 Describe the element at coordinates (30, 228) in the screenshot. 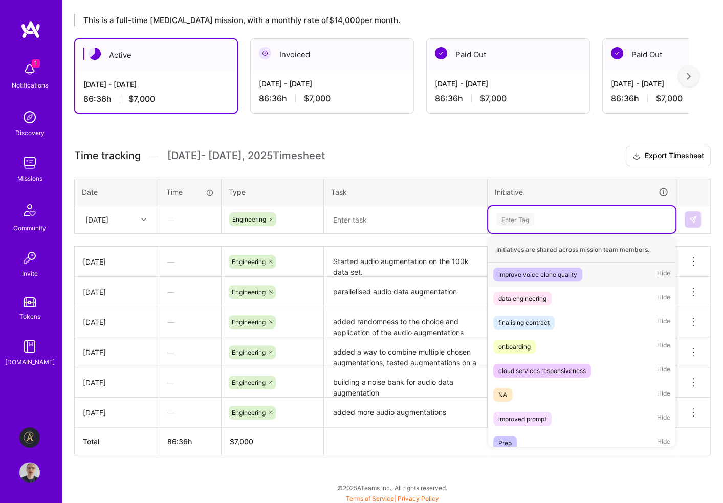

I see `div: Community` at that location.